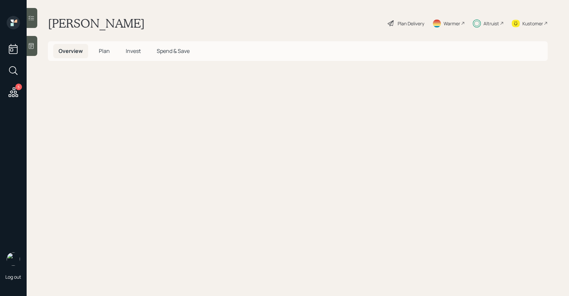  I want to click on span: Invest, so click(133, 51).